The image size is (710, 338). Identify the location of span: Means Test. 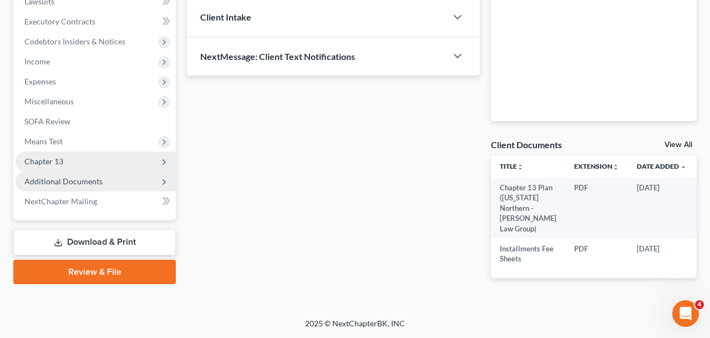
(43, 141).